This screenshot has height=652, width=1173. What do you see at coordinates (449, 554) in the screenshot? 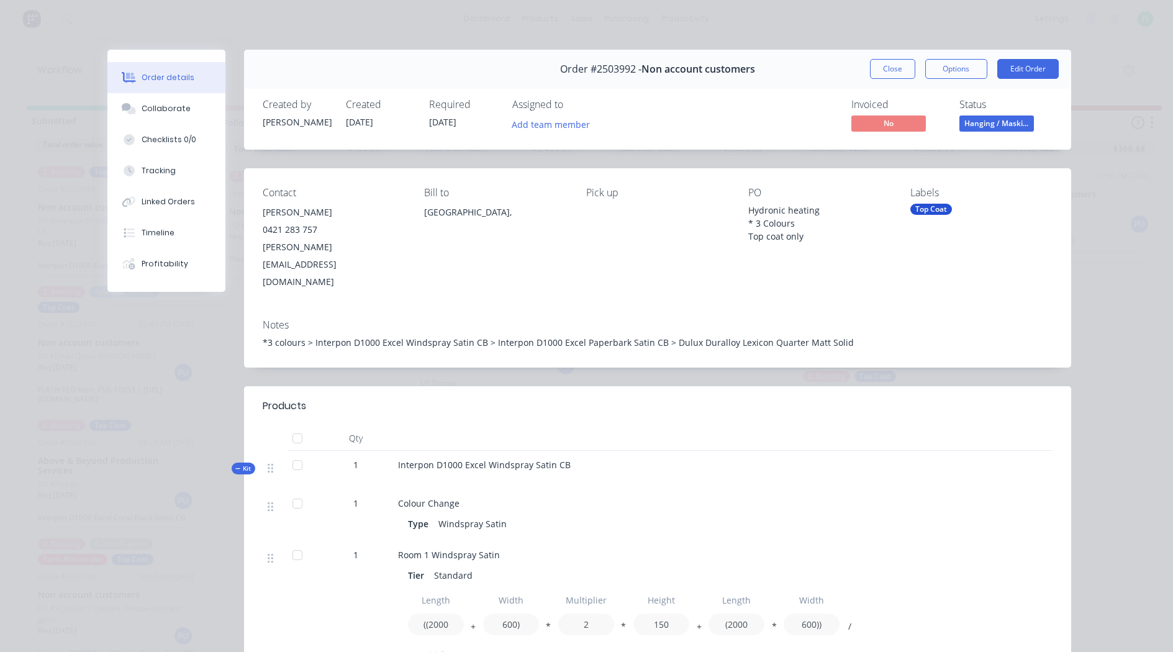
I see `span: Room 1 Windspray Satin` at bounding box center [449, 554].